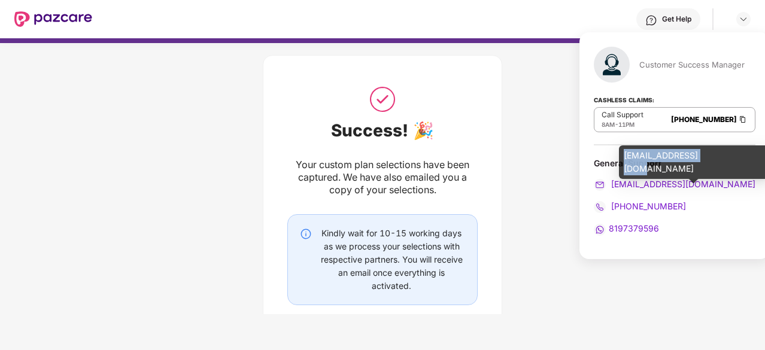 The width and height of the screenshot is (765, 350). What do you see at coordinates (612, 65) in the screenshot?
I see `img: svg+xml;base64,PHN2ZyB4bWxucz0iaHR0cDovL3d3dy53My5vcmcvMjAwMC9zdmciIHhtbG5zOnhsaW5rPSJodHRwOi8vd3...` at bounding box center [612, 65].